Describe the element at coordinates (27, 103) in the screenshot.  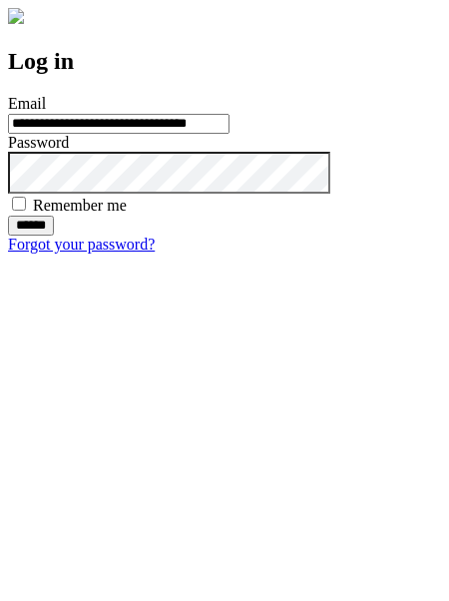
I see `label: Email` at that location.